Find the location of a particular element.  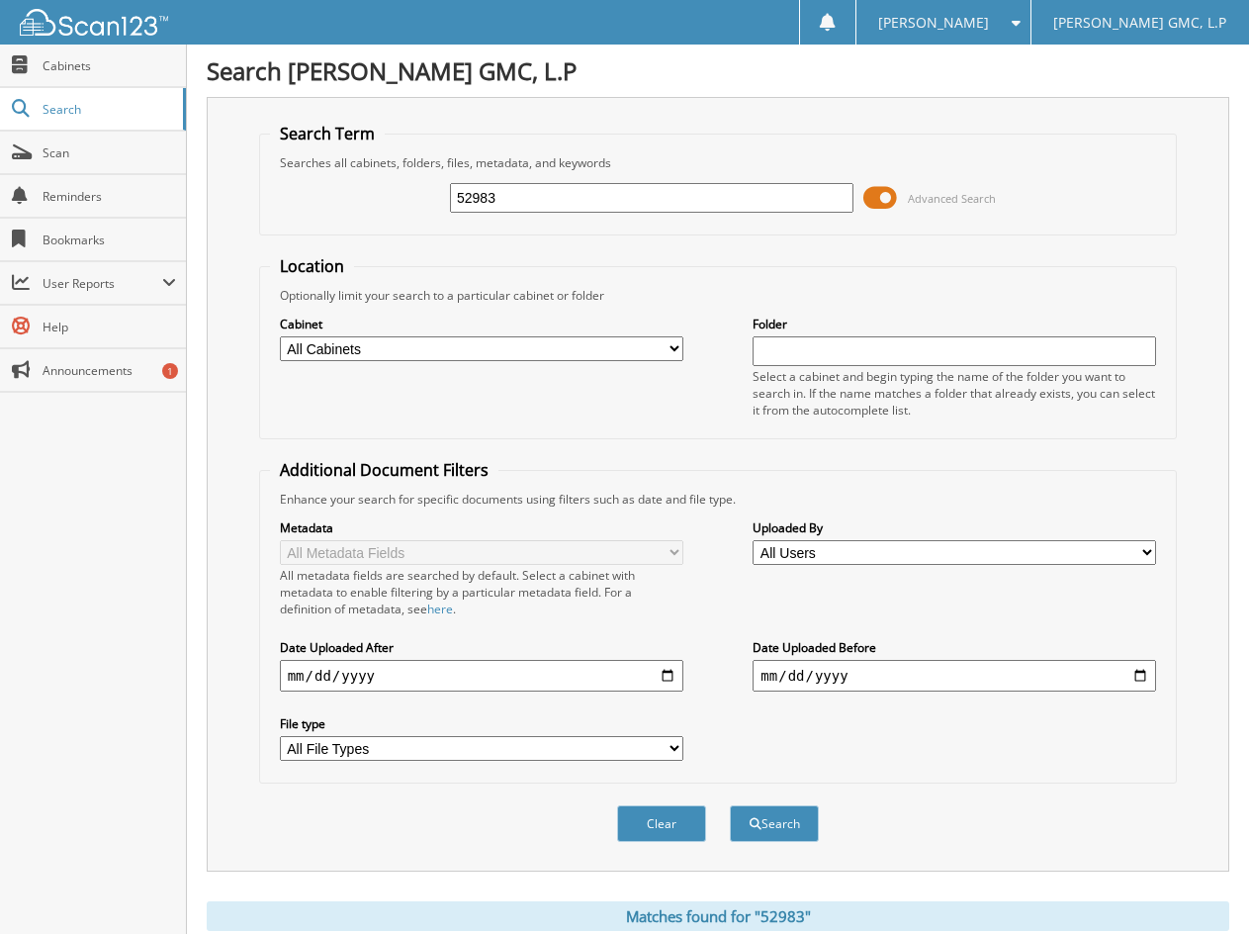

input: end is located at coordinates (954, 675).